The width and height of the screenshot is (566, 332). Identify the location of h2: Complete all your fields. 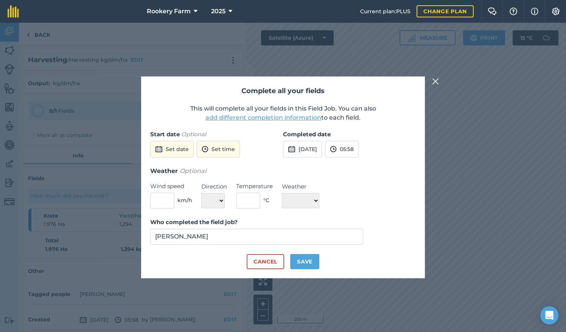
(283, 91).